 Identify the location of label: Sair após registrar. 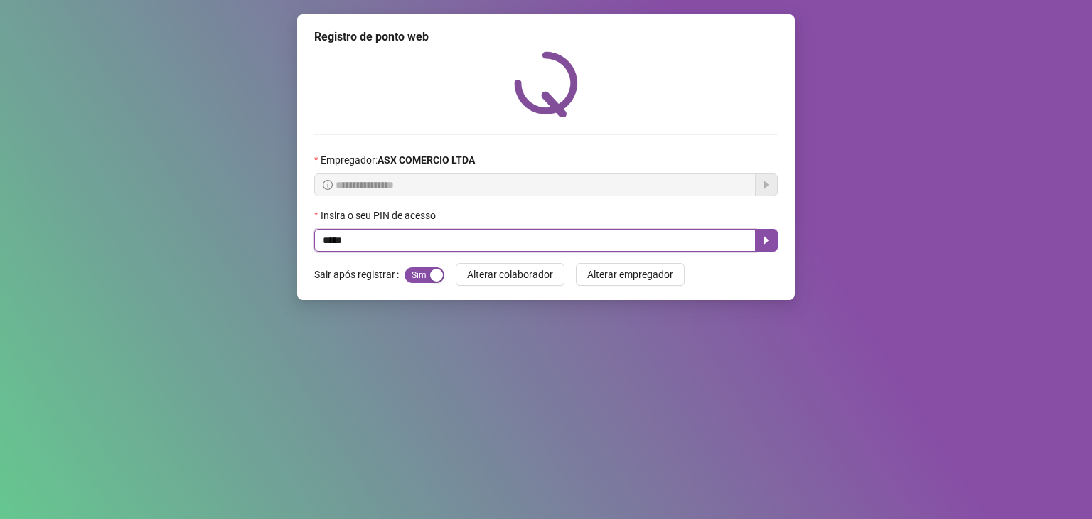
(359, 274).